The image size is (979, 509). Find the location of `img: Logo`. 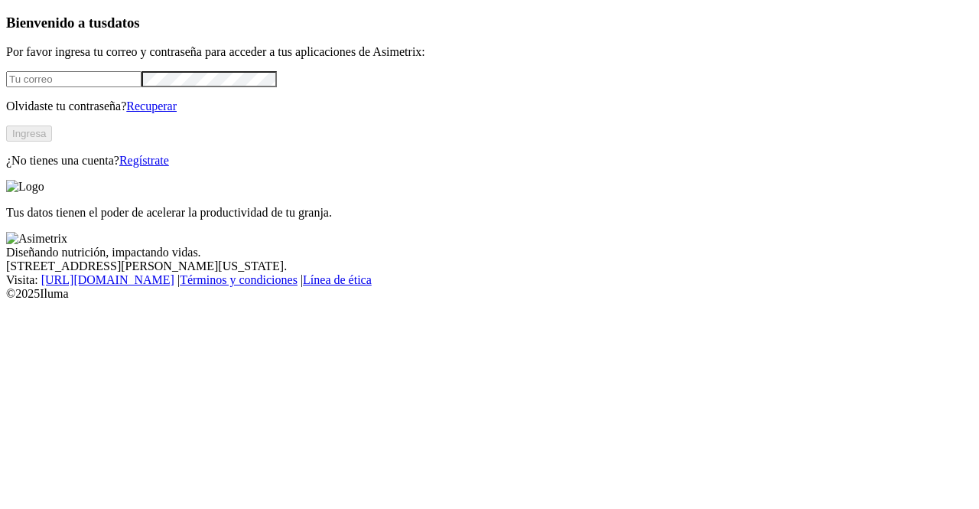

img: Logo is located at coordinates (25, 187).